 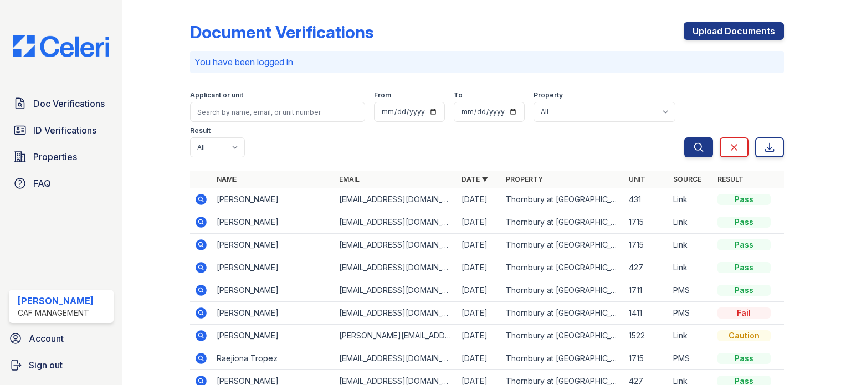 I want to click on div: Fail, so click(x=744, y=313).